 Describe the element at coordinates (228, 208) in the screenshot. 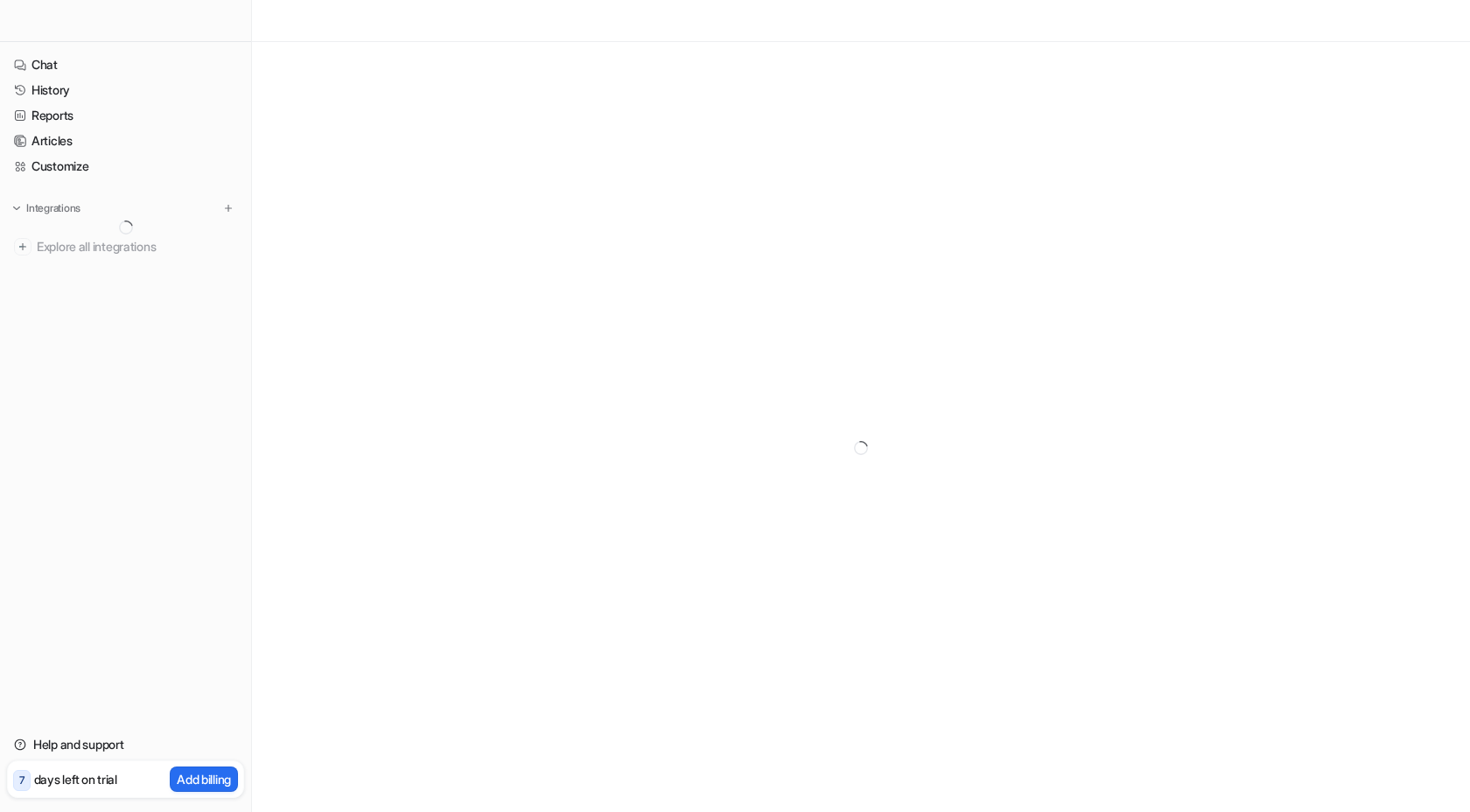

I see `img: menu_add.svg` at that location.